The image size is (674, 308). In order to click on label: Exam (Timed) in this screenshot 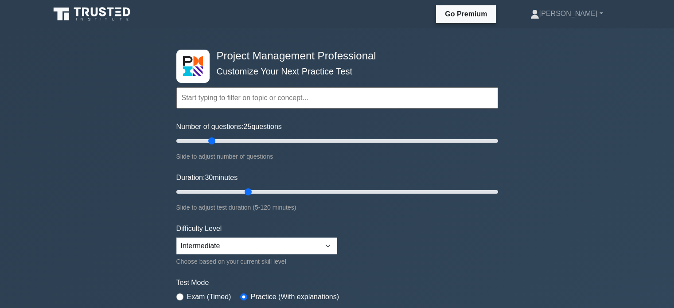, I will do `click(209, 297)`.